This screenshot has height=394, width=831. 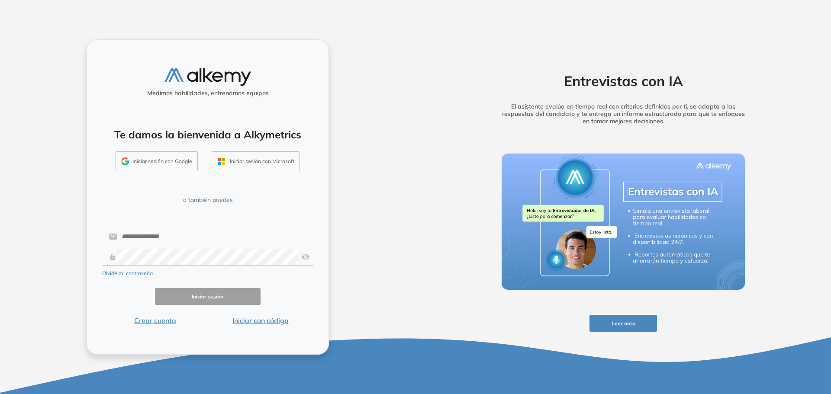 I want to click on button: Leer nota, so click(x=624, y=323).